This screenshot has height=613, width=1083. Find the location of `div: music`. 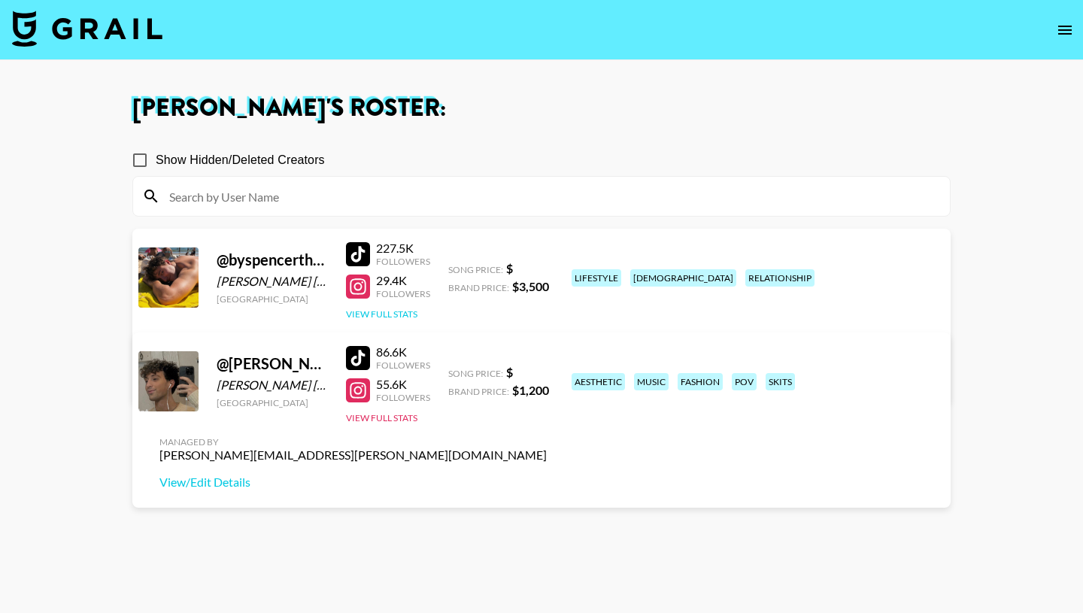

div: music is located at coordinates (651, 381).